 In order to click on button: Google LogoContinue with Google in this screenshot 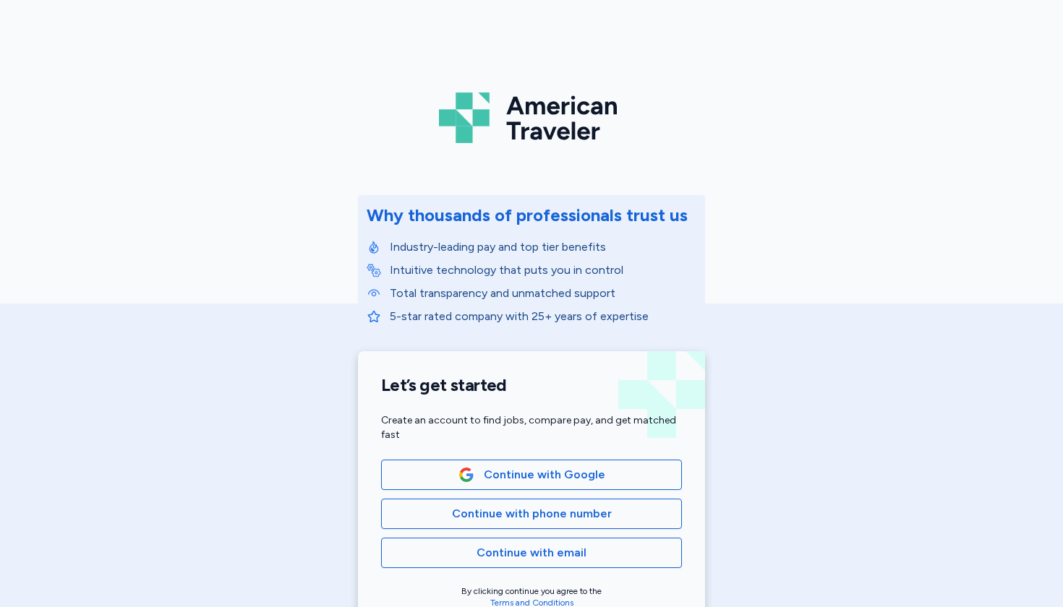, I will do `click(531, 475)`.